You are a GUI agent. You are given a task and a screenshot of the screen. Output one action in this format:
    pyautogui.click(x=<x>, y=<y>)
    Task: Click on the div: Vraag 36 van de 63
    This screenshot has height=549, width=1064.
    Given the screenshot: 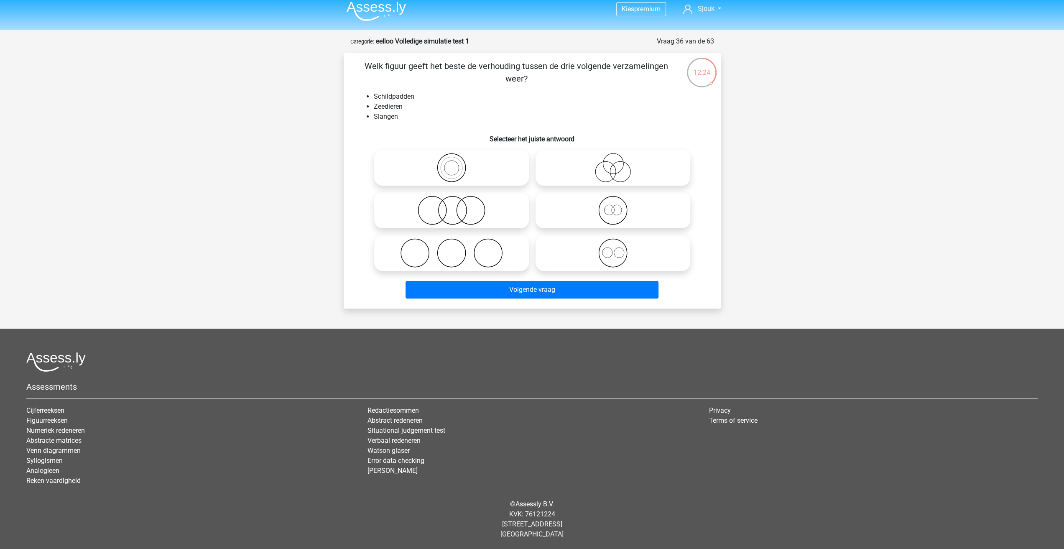 What is the action you would take?
    pyautogui.click(x=686, y=41)
    